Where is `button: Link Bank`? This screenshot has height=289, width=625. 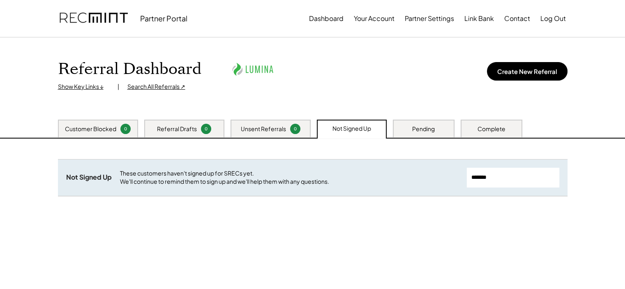
button: Link Bank is located at coordinates (479, 18).